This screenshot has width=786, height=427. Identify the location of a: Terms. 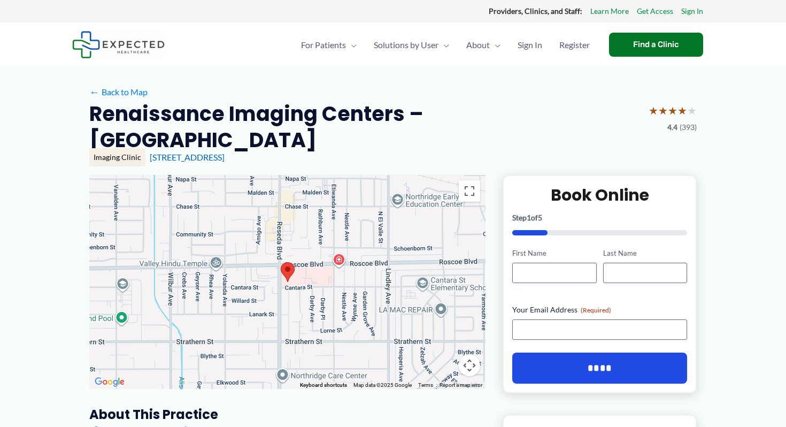
(426, 385).